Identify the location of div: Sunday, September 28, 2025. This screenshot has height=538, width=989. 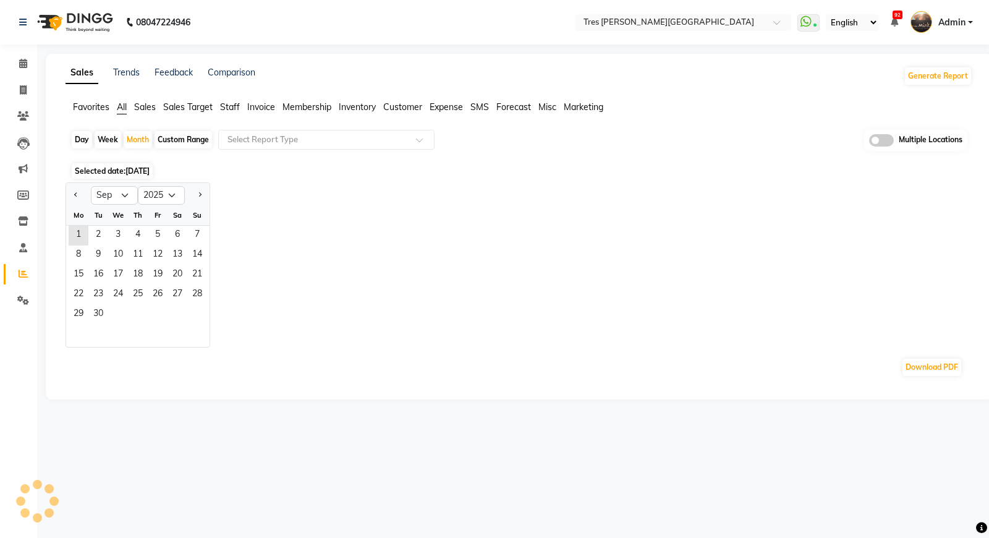
(197, 295).